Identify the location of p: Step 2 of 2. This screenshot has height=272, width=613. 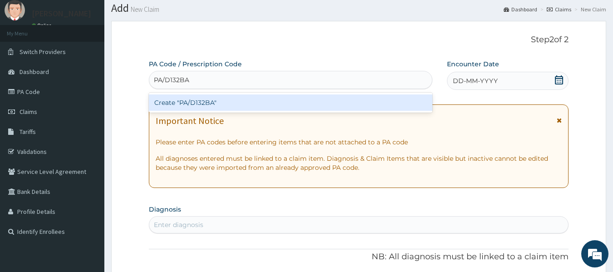
(359, 40).